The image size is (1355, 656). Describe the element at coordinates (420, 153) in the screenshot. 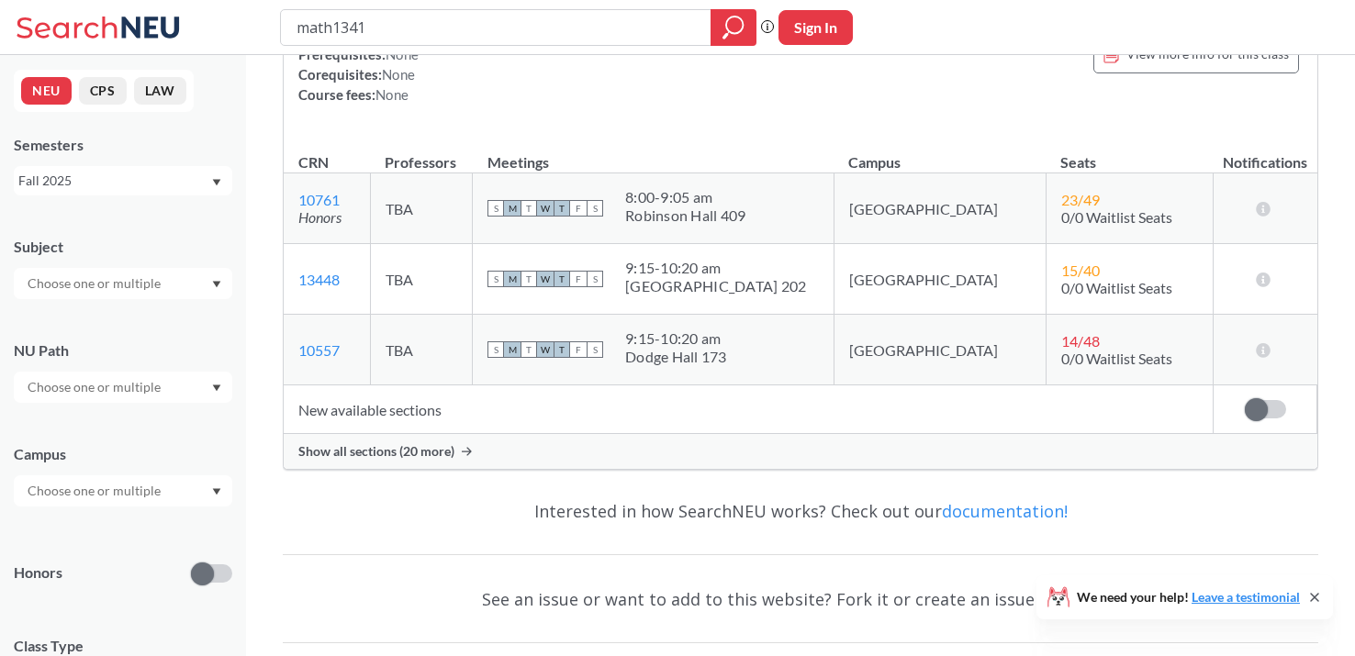

I see `th: Professors` at that location.